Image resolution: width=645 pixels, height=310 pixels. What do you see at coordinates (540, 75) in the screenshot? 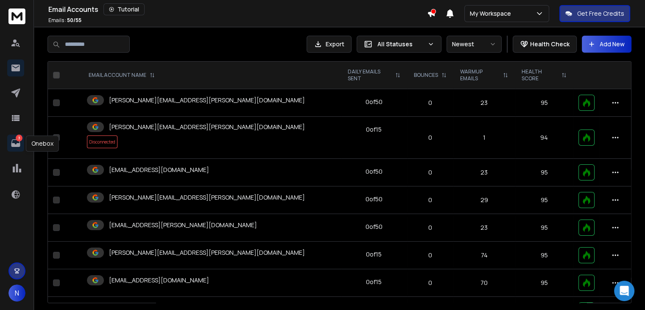
I see `p: HEALTH SCORE` at bounding box center [540, 75].